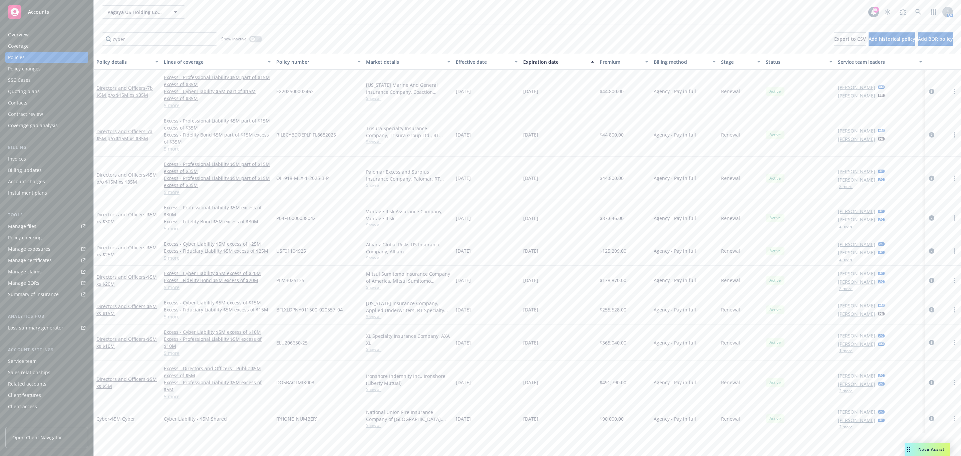 The height and width of the screenshot is (456, 961). I want to click on span: Export to CSV, so click(850, 39).